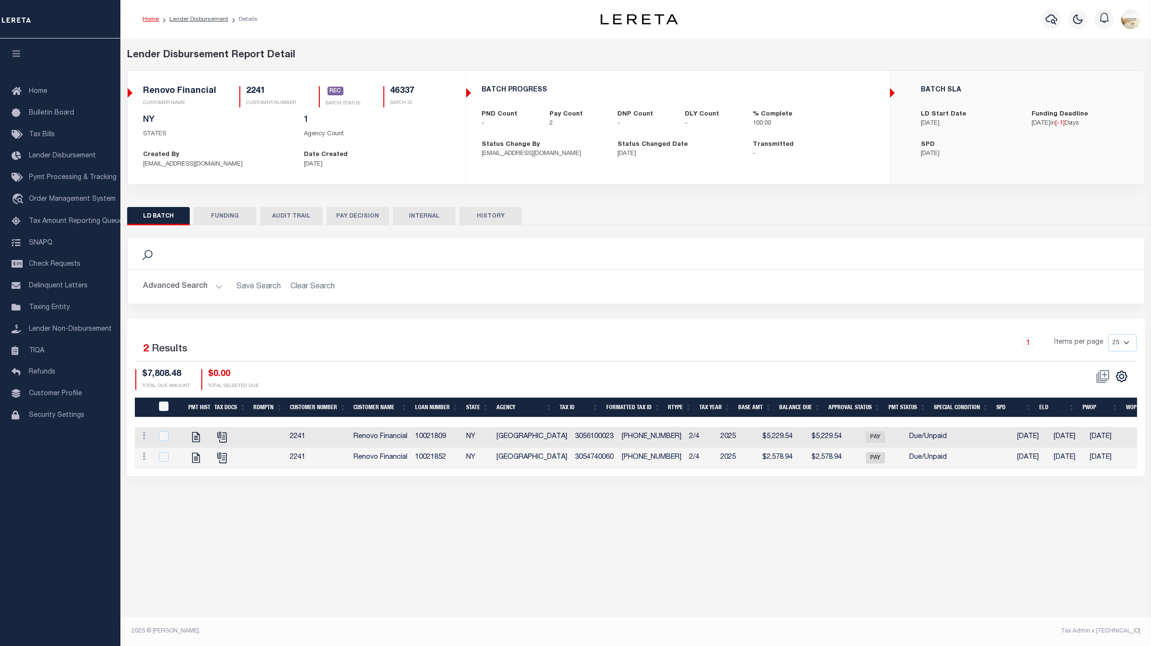 The height and width of the screenshot is (646, 1151). What do you see at coordinates (927, 145) in the screenshot?
I see `label: SPD` at bounding box center [927, 145].